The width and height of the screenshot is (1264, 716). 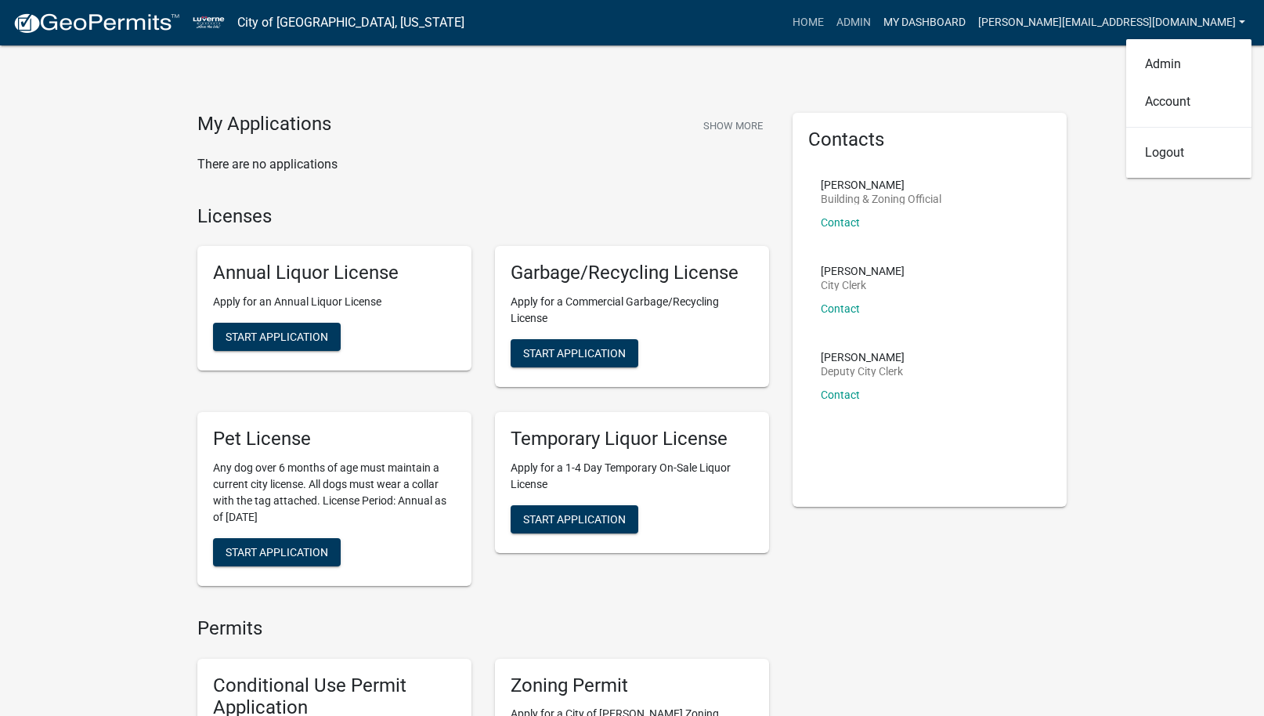 I want to click on p: There are no applications, so click(x=483, y=164).